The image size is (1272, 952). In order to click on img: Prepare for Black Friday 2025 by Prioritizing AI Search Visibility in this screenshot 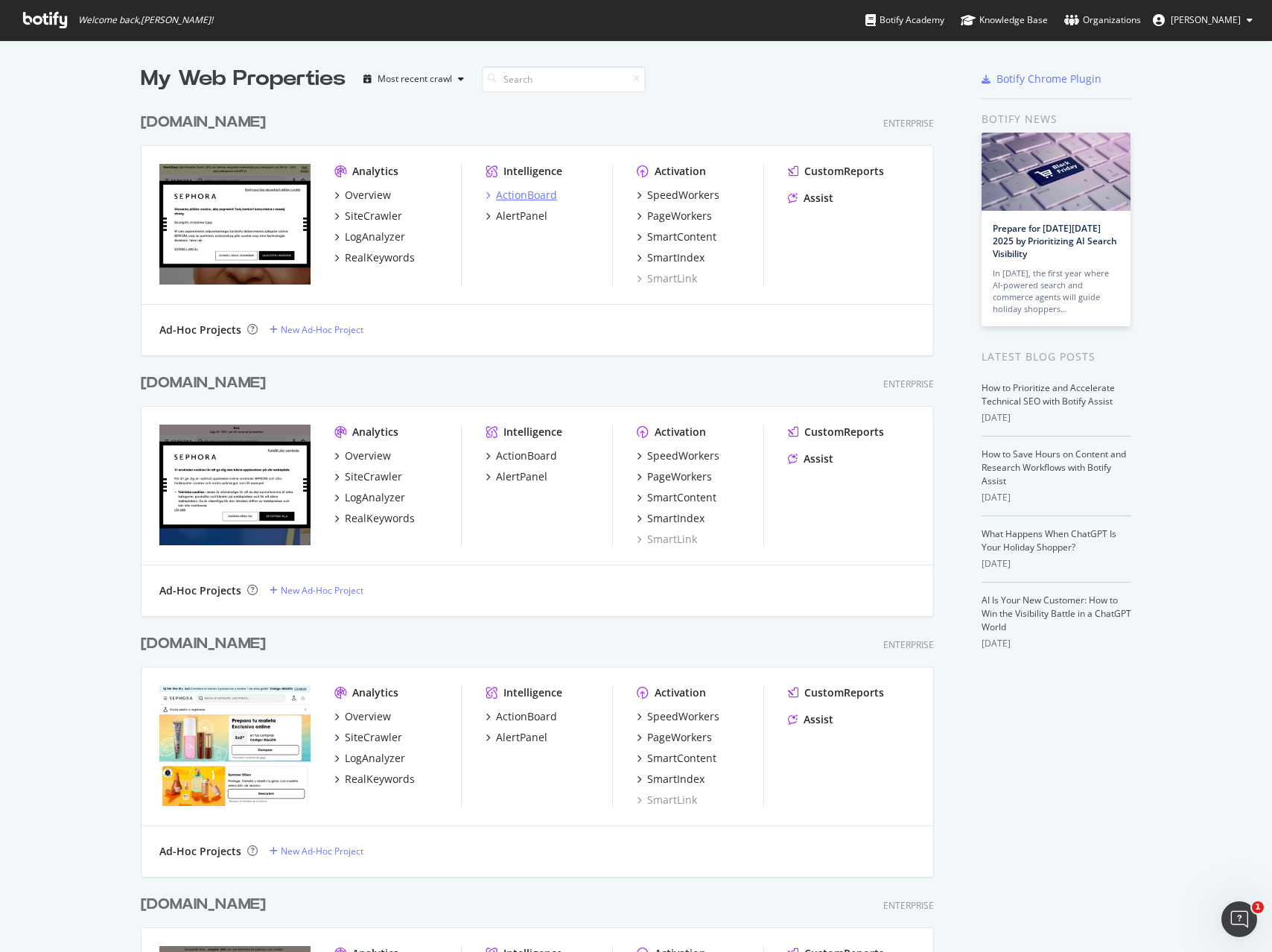, I will do `click(1056, 171)`.